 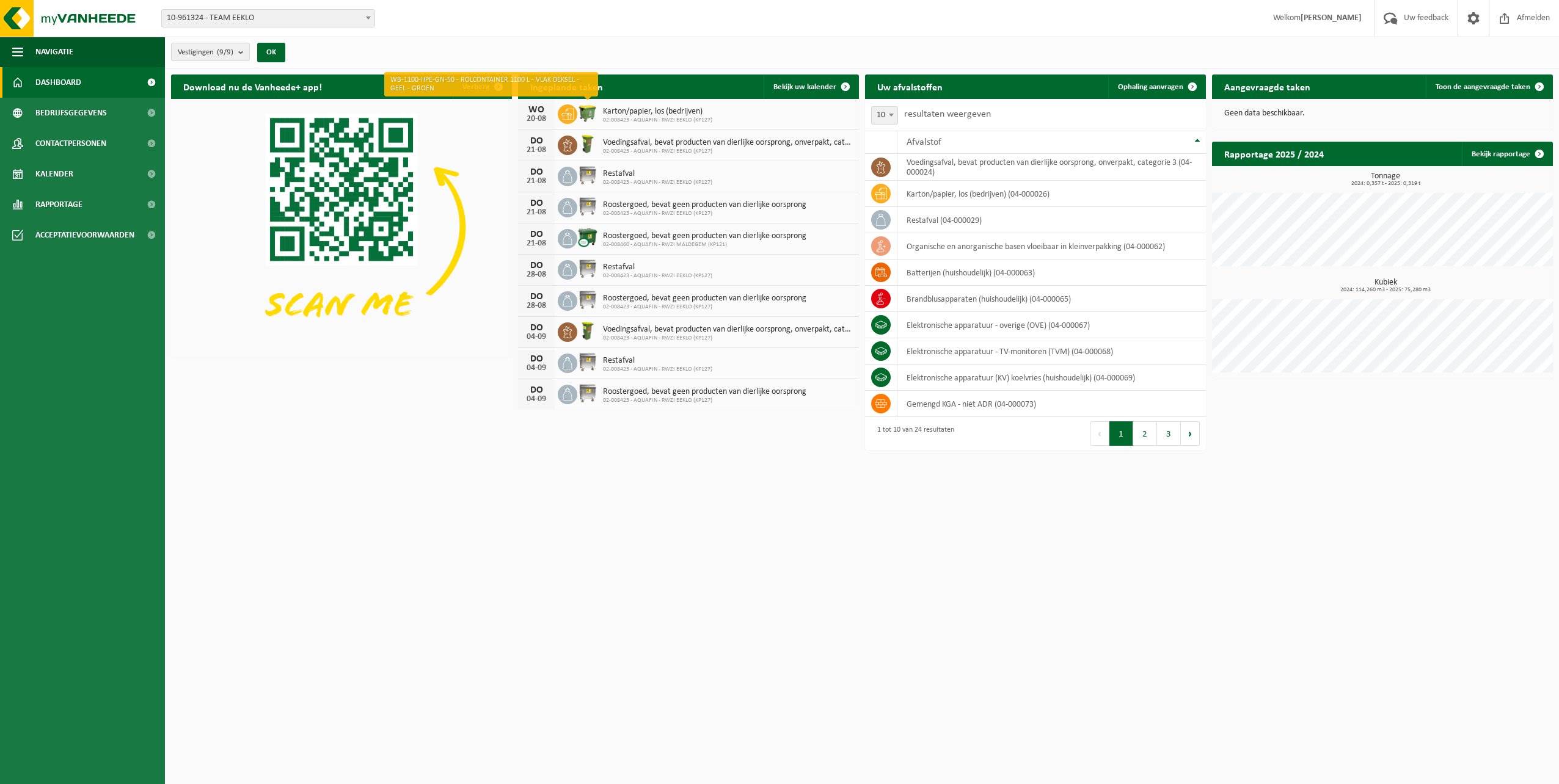 What do you see at coordinates (71, 113) in the screenshot?
I see `span: Bedrijfsgegevens` at bounding box center [71, 113].